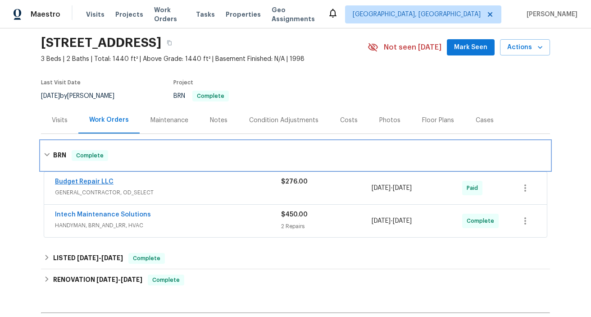  I want to click on span: Work Orders, so click(170, 14).